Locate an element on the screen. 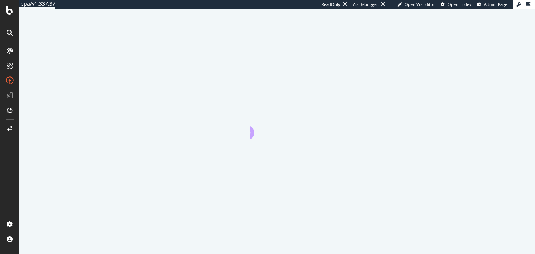  a: Admin Page is located at coordinates (492, 4).